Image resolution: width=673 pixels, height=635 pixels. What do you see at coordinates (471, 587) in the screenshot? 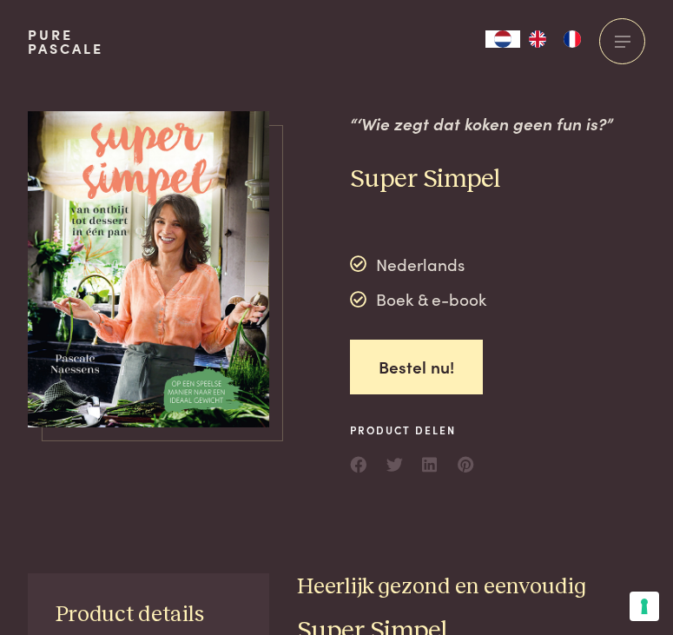
I see `h3: Heerlijk gezond en eenvoudig` at bounding box center [471, 587].